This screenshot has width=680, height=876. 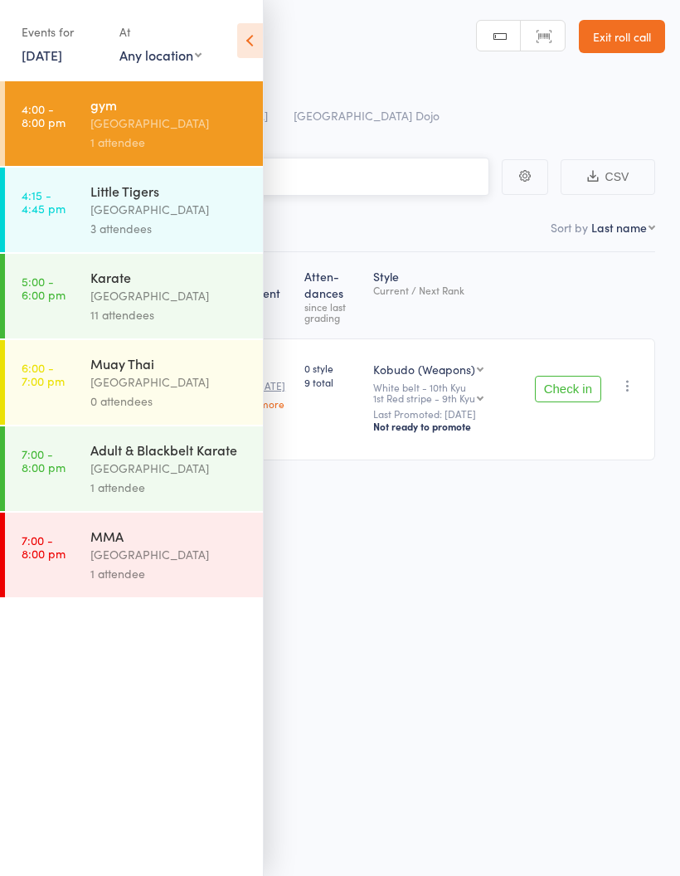 What do you see at coordinates (43, 115) in the screenshot?
I see `time: 4:00 - 8:00 pm` at bounding box center [43, 115].